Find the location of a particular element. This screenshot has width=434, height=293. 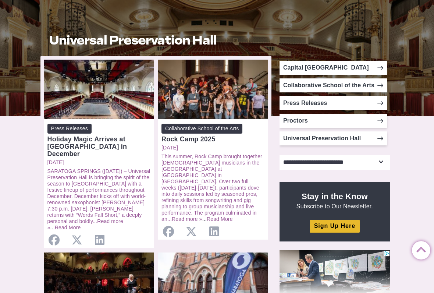

a: Proctors is located at coordinates (333, 121).